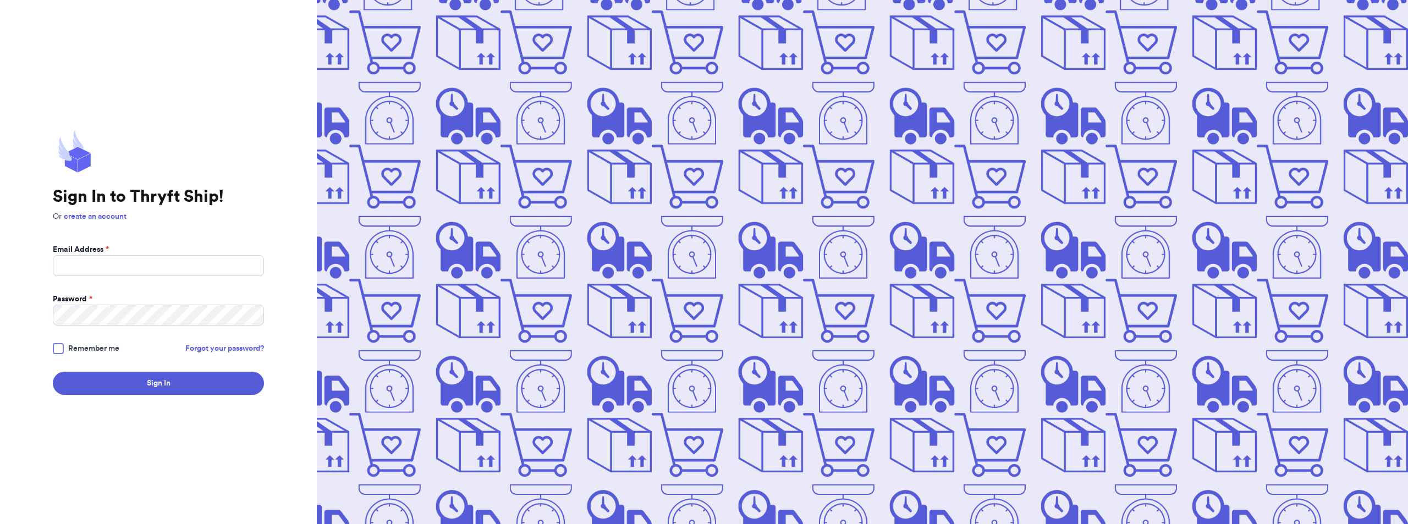 Image resolution: width=1408 pixels, height=524 pixels. Describe the element at coordinates (81, 250) in the screenshot. I see `label: Email Address` at that location.